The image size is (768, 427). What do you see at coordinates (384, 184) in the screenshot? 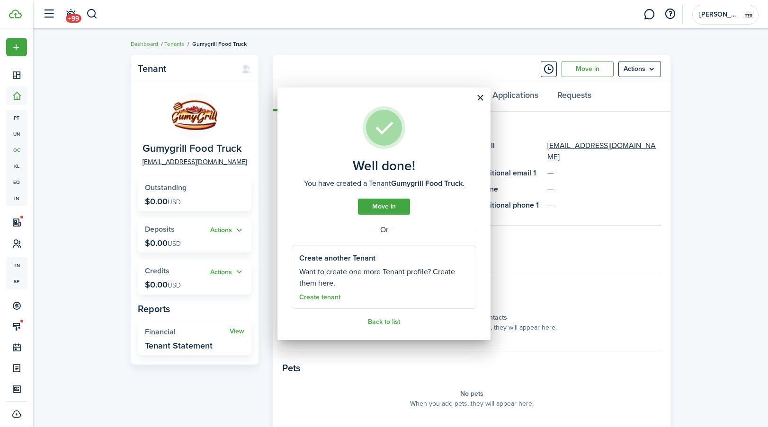
I see `well-done-description: You have created a Tenant .` at bounding box center [384, 184].